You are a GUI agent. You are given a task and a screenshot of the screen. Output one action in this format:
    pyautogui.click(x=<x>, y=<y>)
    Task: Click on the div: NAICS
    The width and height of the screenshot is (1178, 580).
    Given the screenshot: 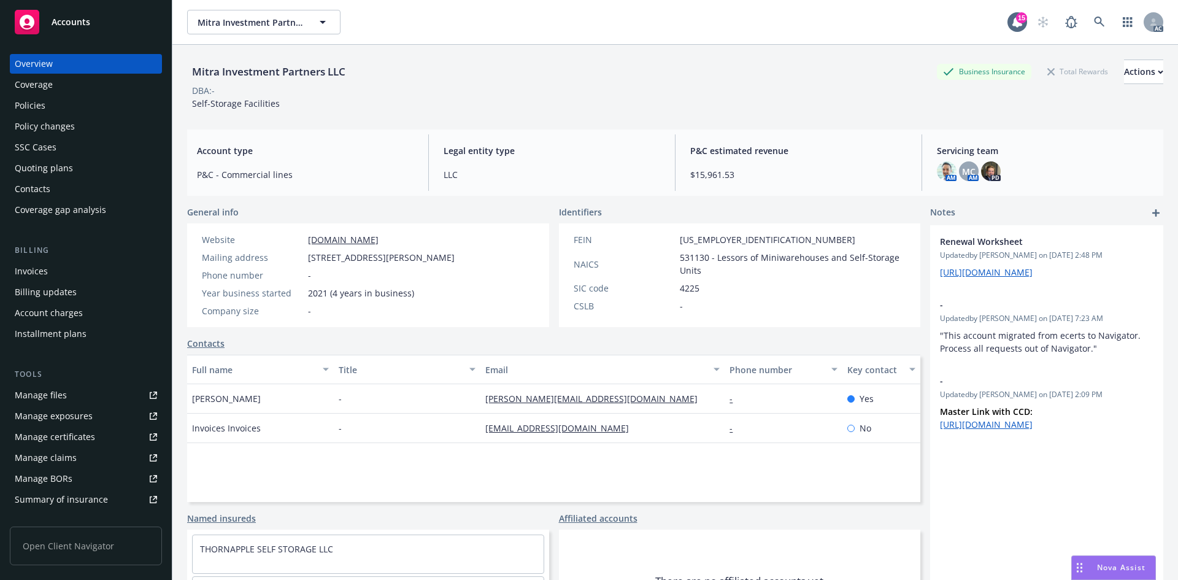 What is the action you would take?
    pyautogui.click(x=624, y=264)
    